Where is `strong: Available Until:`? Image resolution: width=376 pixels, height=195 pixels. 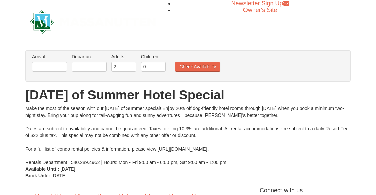 strong: Available Until: is located at coordinates (42, 169).